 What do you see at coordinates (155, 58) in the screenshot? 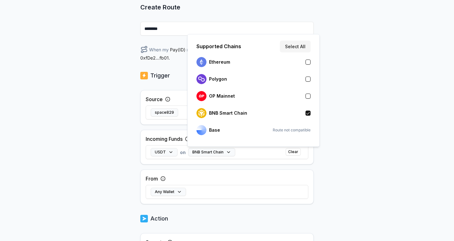
I see `span: 0xfDe2...fb01 .` at bounding box center [155, 58].